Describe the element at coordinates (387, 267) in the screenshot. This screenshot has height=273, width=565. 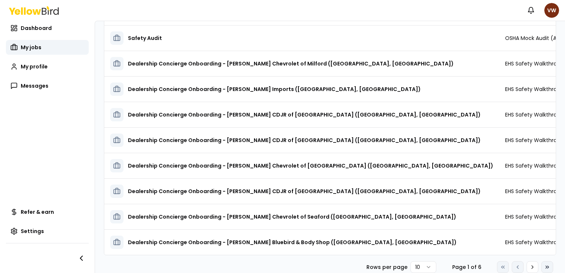
I see `p: Rows per page` at that location.